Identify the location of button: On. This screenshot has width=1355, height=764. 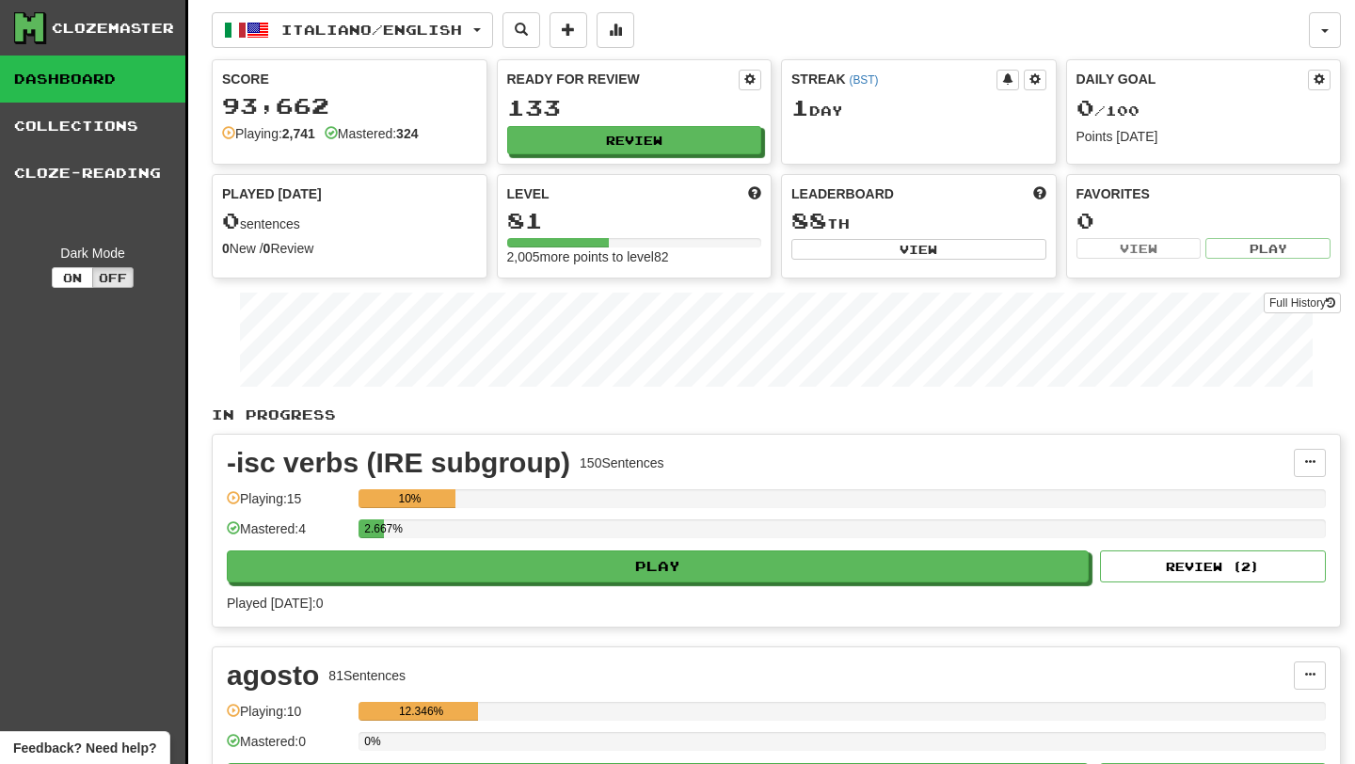
(72, 278).